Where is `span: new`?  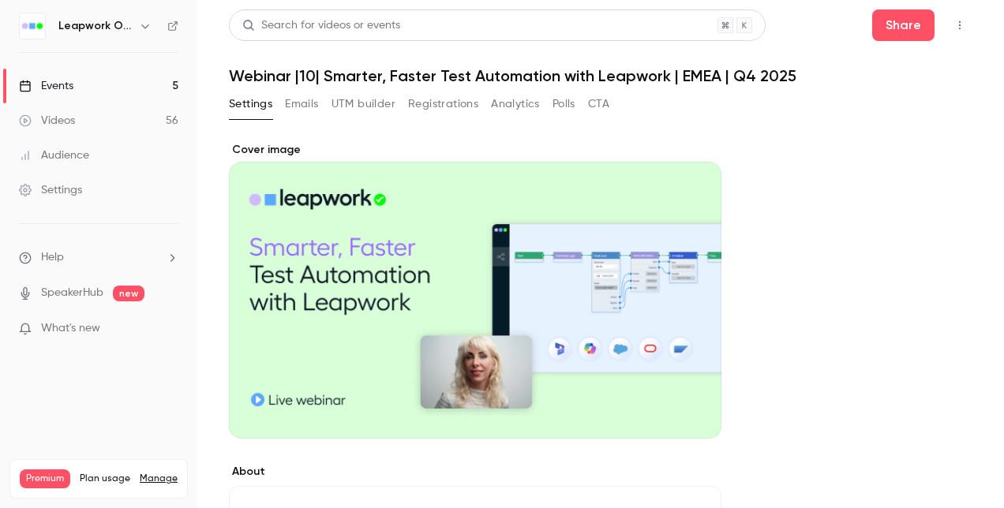
span: new is located at coordinates (129, 294).